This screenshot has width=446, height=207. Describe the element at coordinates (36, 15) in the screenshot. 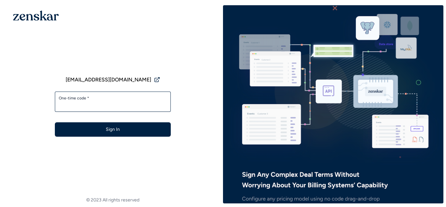

I see `img: 1OGAJ2xQqyY4LXKgY66KYq0eOWRCkrZdAb3gUhuVAqdWPZE9SRJmCz+oDMSn4zDLXe31Ii730ItAGKgCKgCCgCikA4Av8PJUP...` at that location.